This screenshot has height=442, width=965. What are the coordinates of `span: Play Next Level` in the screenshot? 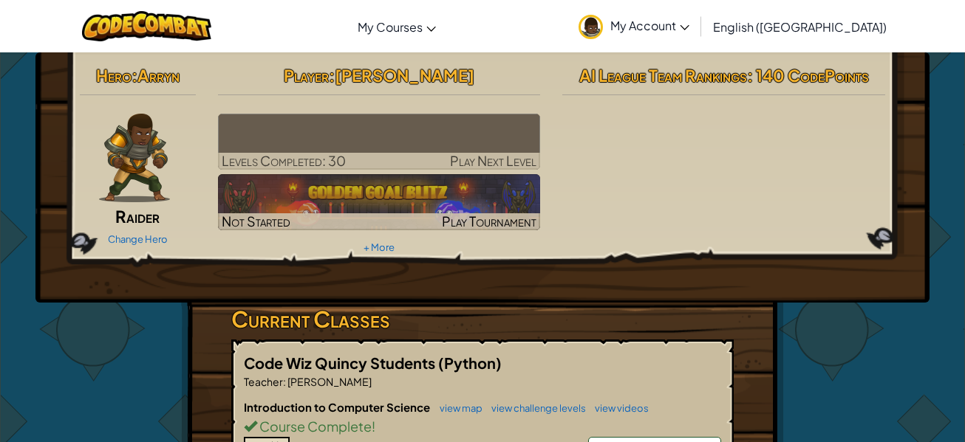 It's located at (493, 160).